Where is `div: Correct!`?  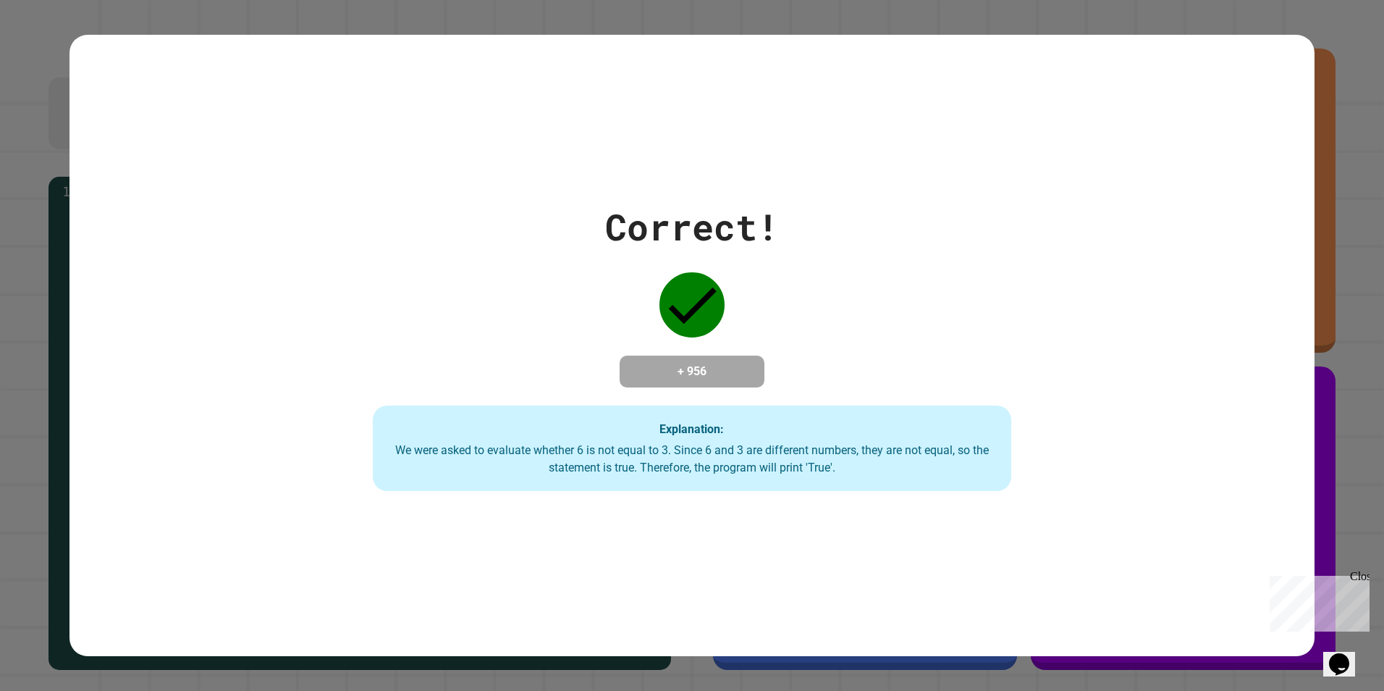 div: Correct! is located at coordinates (692, 227).